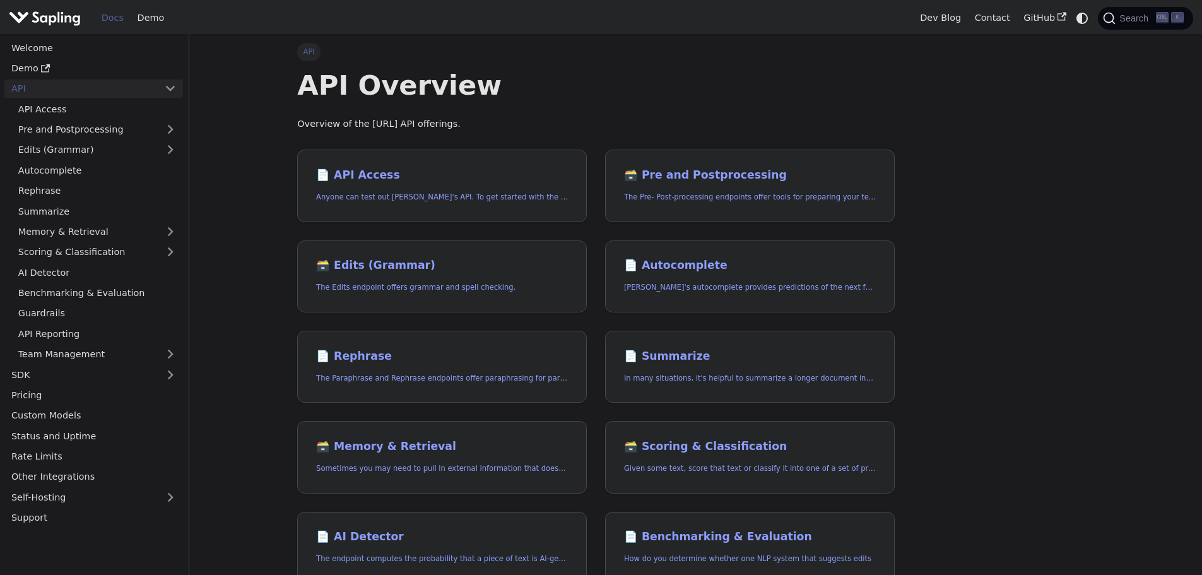 This screenshot has height=575, width=1202. Describe the element at coordinates (97, 149) in the screenshot. I see `a: Edits (Grammar)` at that location.